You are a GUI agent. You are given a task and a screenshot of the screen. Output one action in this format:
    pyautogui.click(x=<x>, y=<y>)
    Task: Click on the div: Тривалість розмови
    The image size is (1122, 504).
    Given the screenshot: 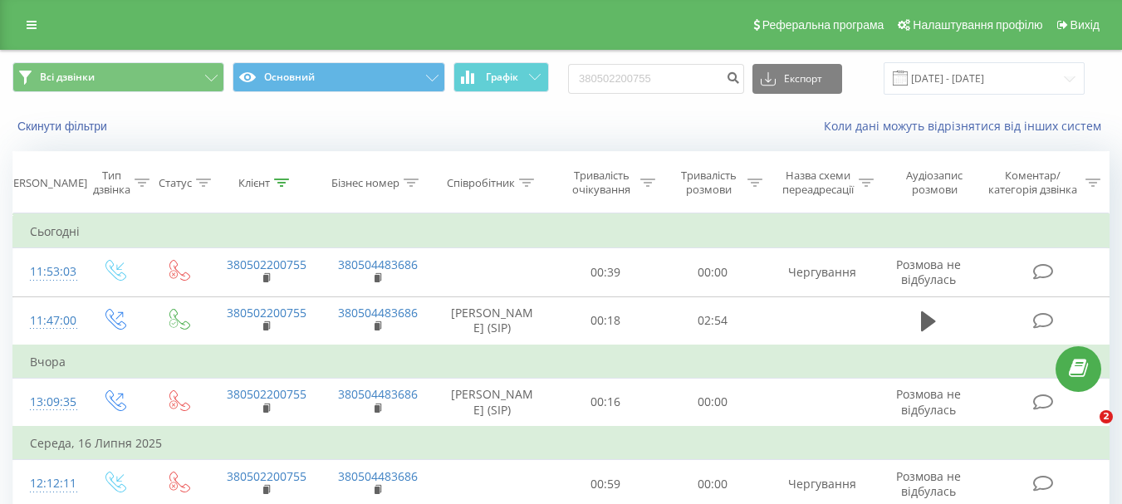 What is the action you would take?
    pyautogui.click(x=709, y=183)
    